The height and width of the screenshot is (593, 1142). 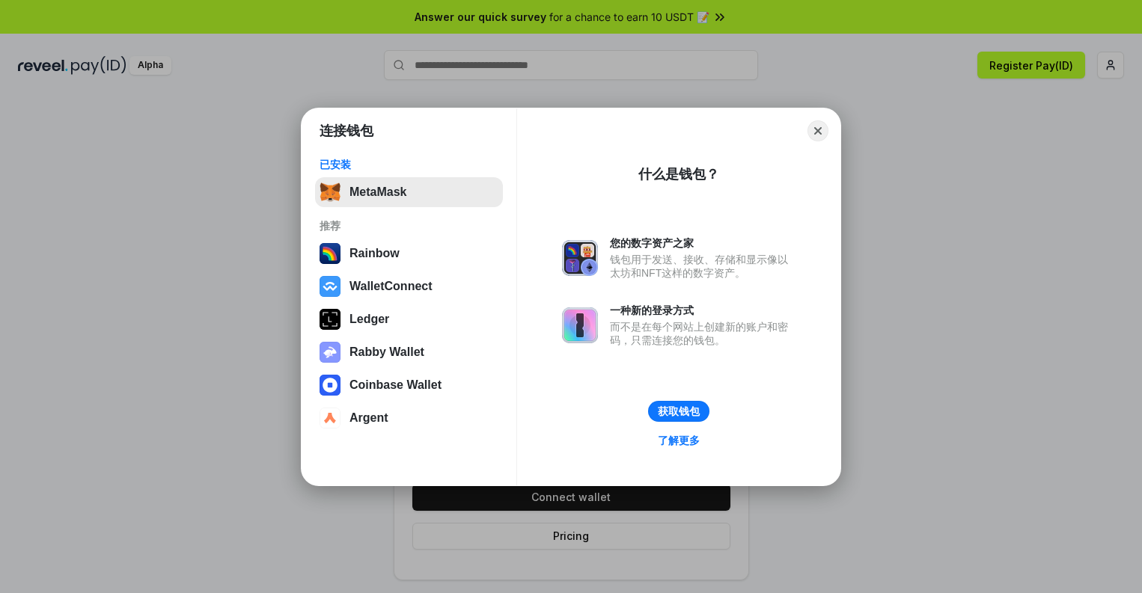 What do you see at coordinates (346, 131) in the screenshot?
I see `h1: 连接钱包` at bounding box center [346, 131].